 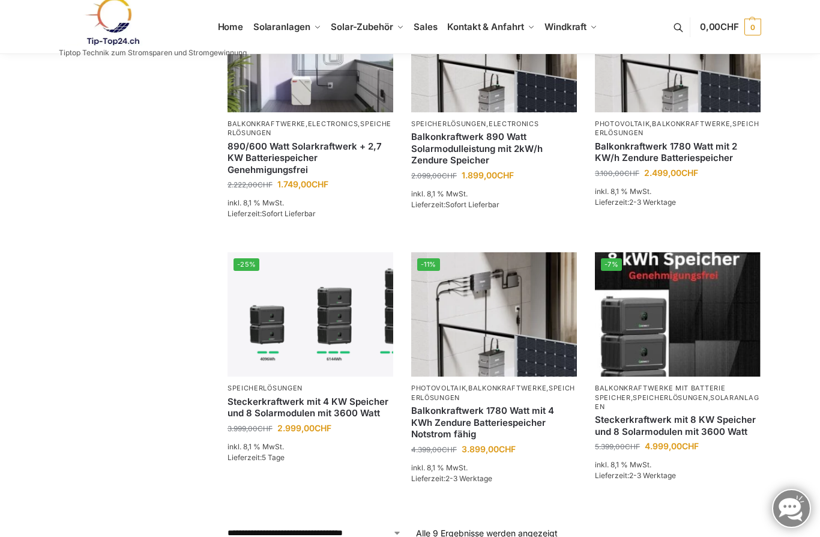 What do you see at coordinates (489, 449) in the screenshot?
I see `bdi: 3.899,00` at bounding box center [489, 449].